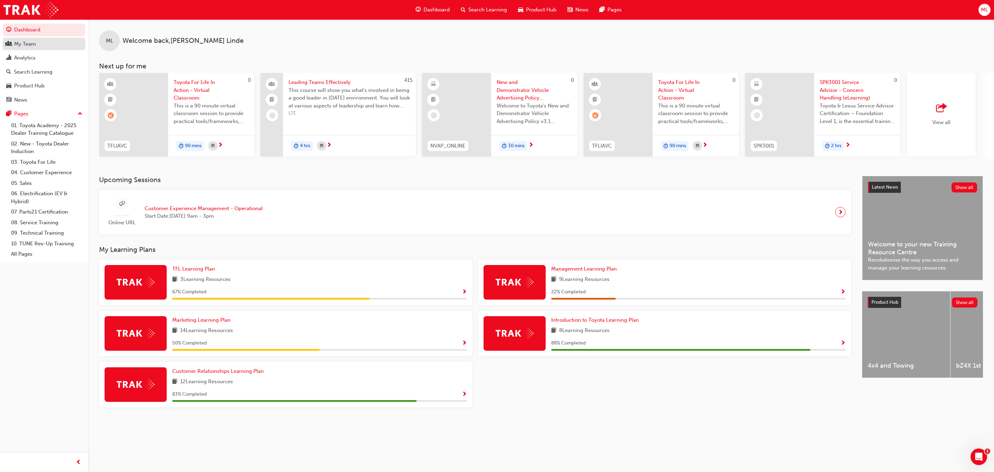  Describe the element at coordinates (47, 233) in the screenshot. I see `a: 09. Technical Training` at that location.